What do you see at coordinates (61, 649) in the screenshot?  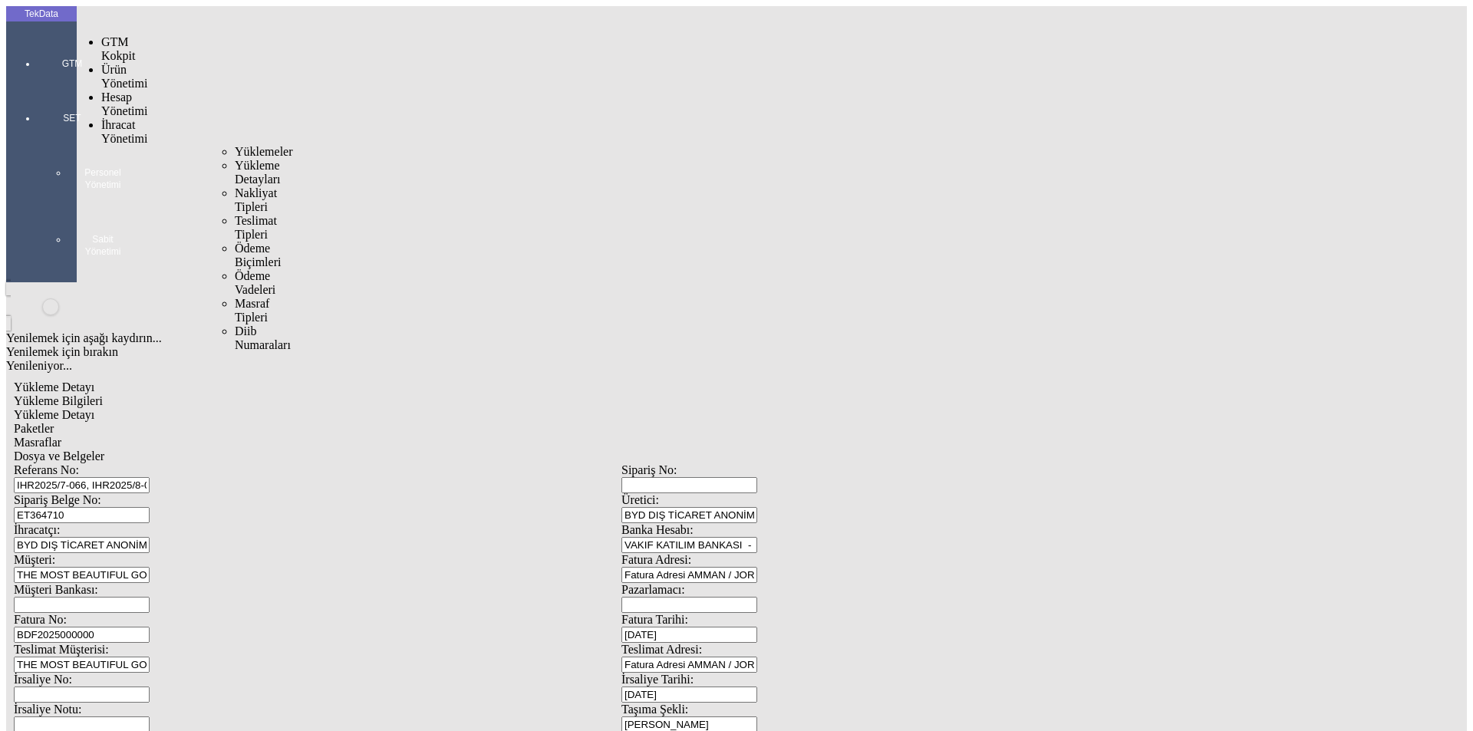 I see `span: Teslimat Müşterisi:` at bounding box center [61, 649].